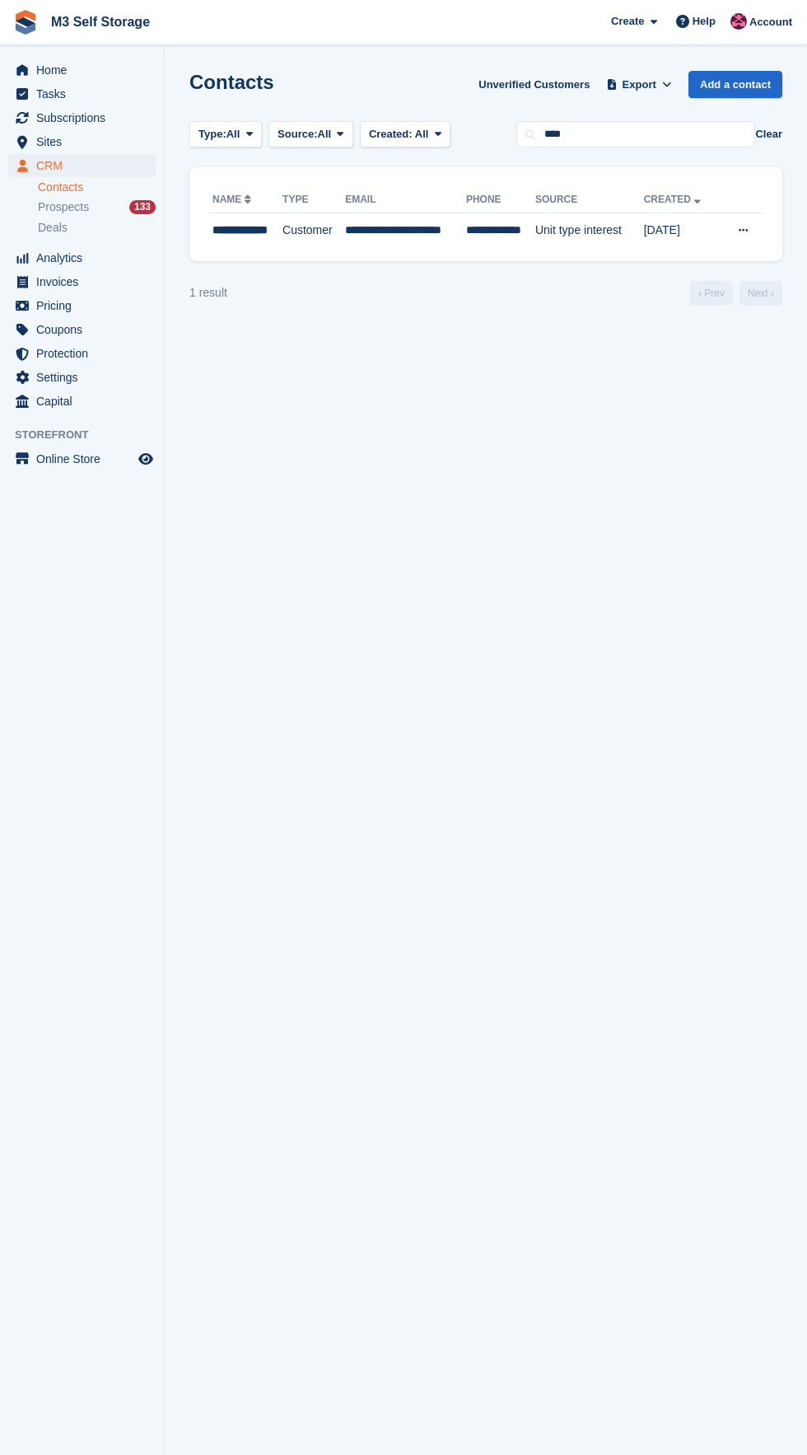 This screenshot has height=1455, width=807. Describe the element at coordinates (86, 142) in the screenshot. I see `span: Sites` at that location.